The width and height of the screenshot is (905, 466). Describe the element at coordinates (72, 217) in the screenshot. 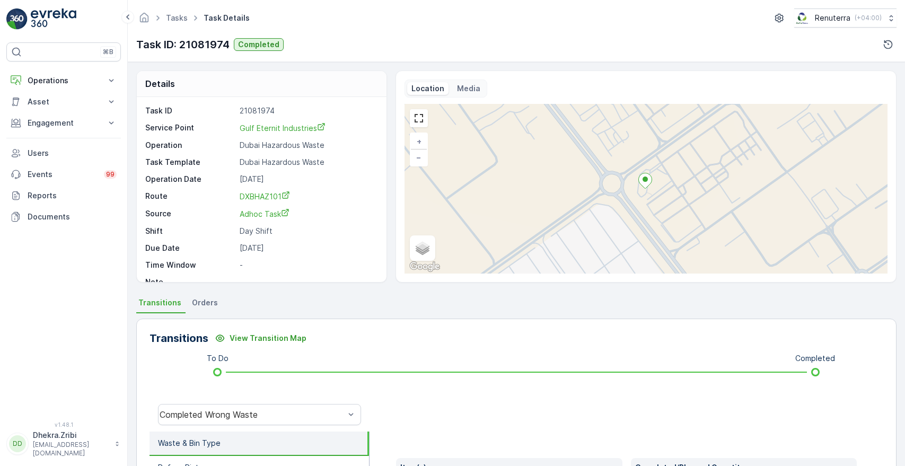

I see `p: Documents` at that location.